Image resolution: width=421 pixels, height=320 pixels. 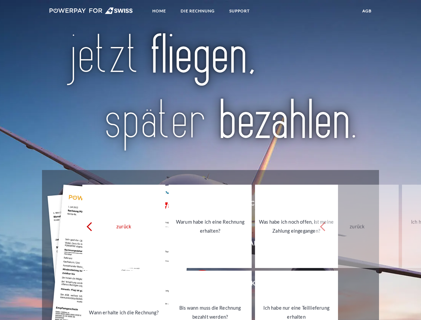 What do you see at coordinates (239, 11) in the screenshot?
I see `a: SUPPORT` at bounding box center [239, 11].